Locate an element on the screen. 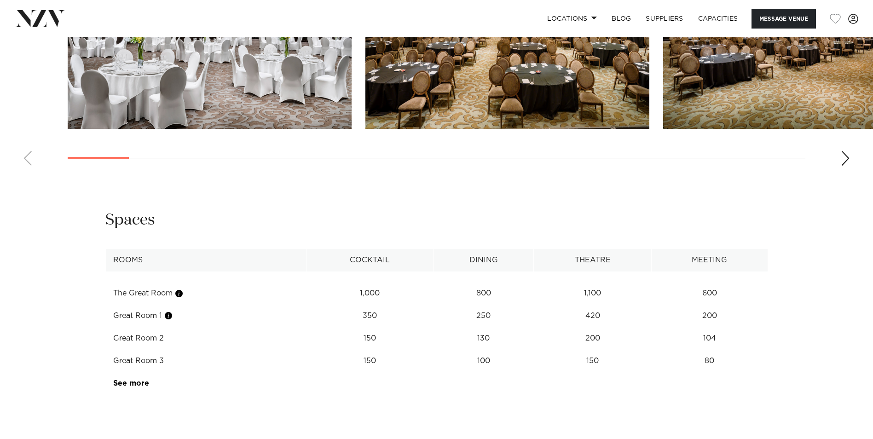 Image resolution: width=873 pixels, height=439 pixels. a: Capacities is located at coordinates (718, 18).